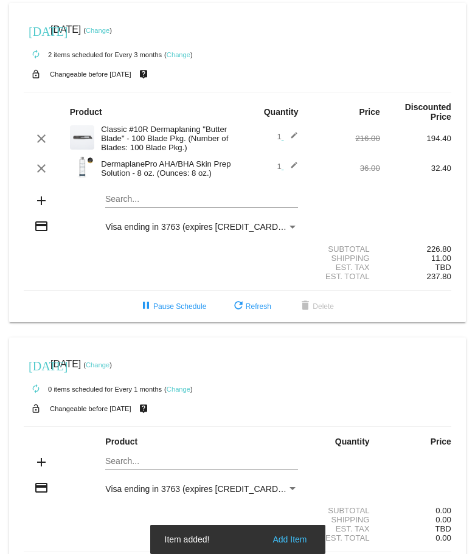 This screenshot has height=554, width=475. Describe the element at coordinates (289, 539) in the screenshot. I see `button: Add Item` at that location.